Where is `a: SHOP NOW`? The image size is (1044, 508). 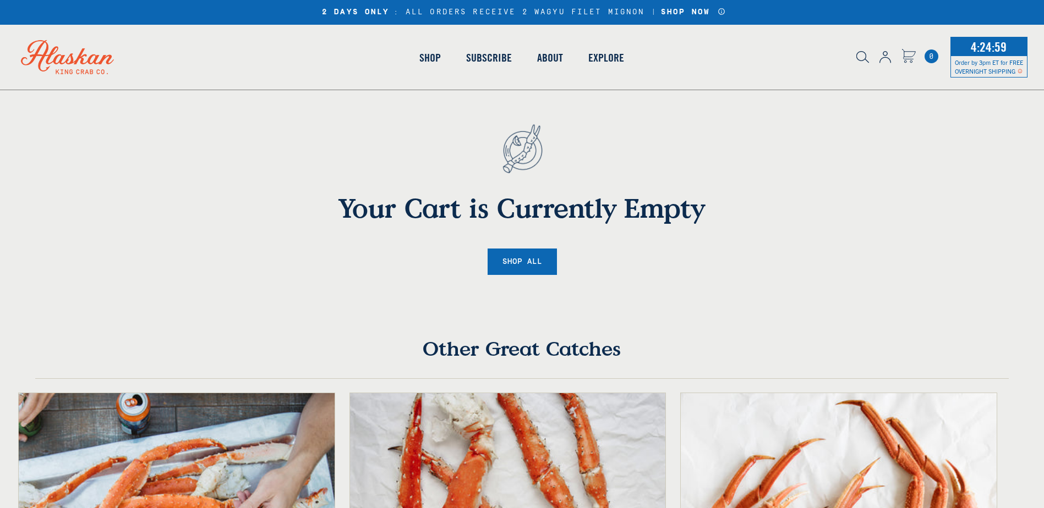
a: SHOP NOW is located at coordinates (685, 12).